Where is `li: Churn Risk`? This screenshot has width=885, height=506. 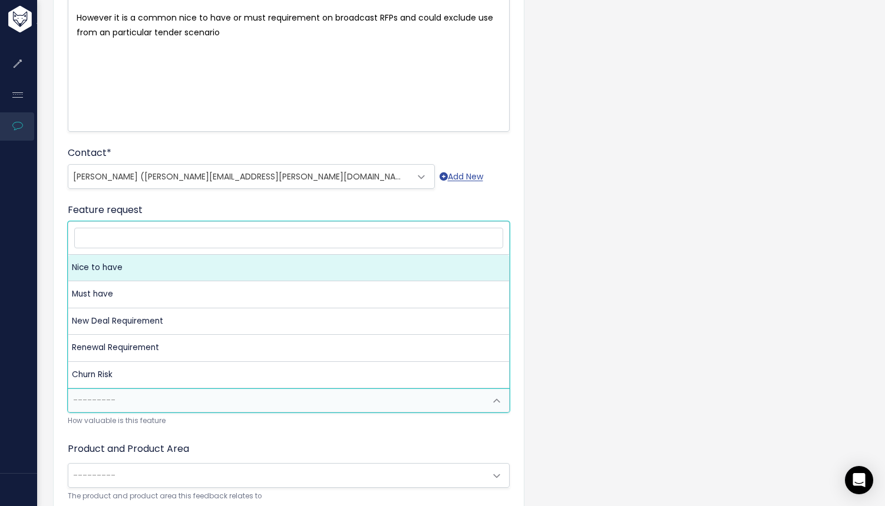
li: Churn Risk is located at coordinates (289, 375).